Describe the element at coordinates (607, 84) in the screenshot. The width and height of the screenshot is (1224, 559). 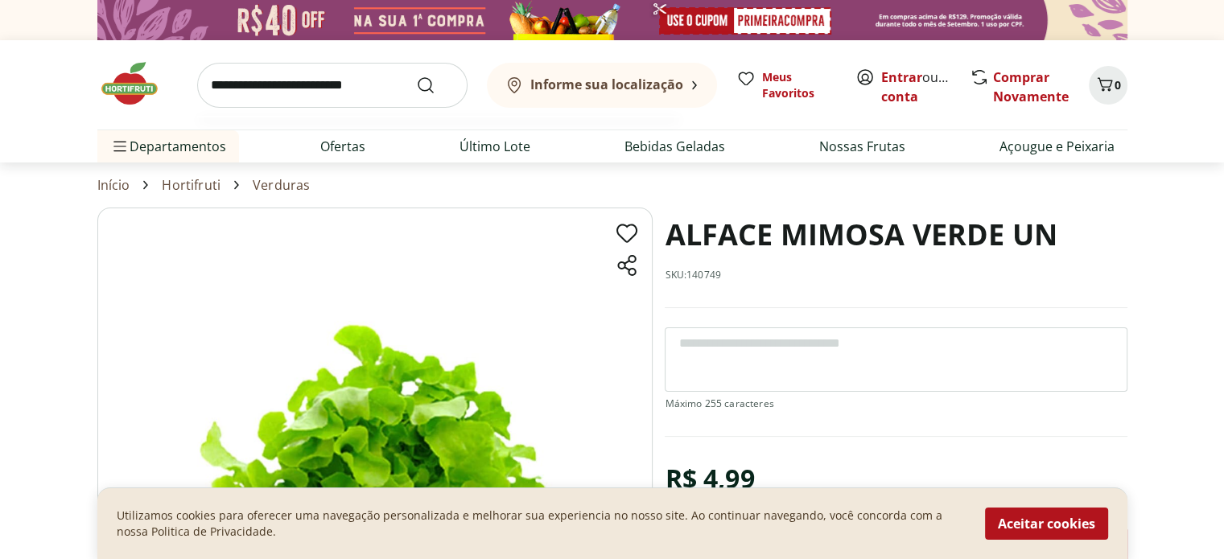
I see `b: Informe sua localização` at that location.